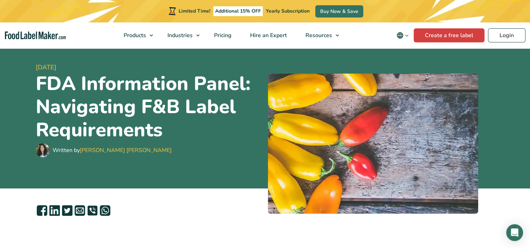  Describe the element at coordinates (35, 35) in the screenshot. I see `a: Food Label Maker homepage` at that location.